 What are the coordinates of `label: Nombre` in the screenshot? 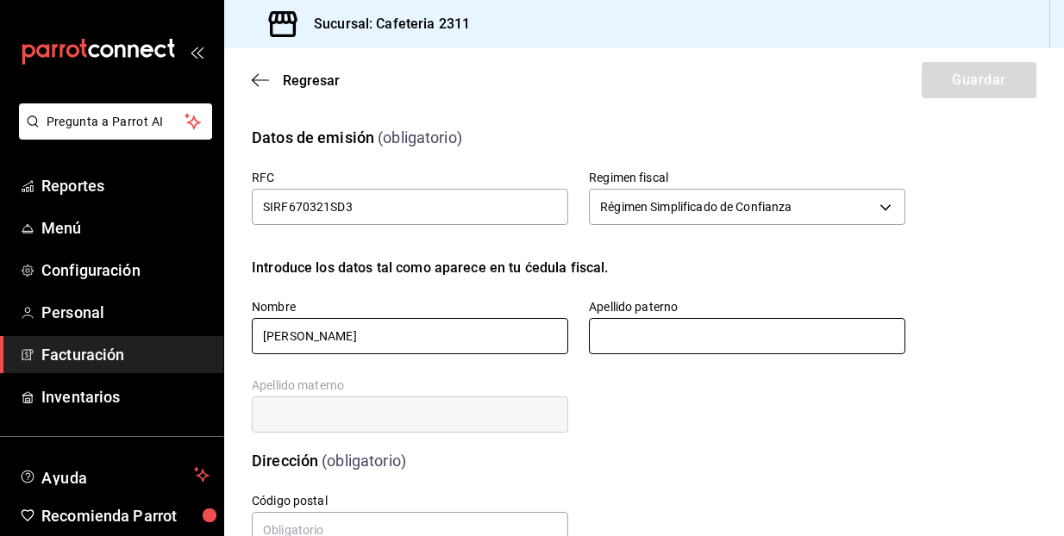 It's located at (410, 307).